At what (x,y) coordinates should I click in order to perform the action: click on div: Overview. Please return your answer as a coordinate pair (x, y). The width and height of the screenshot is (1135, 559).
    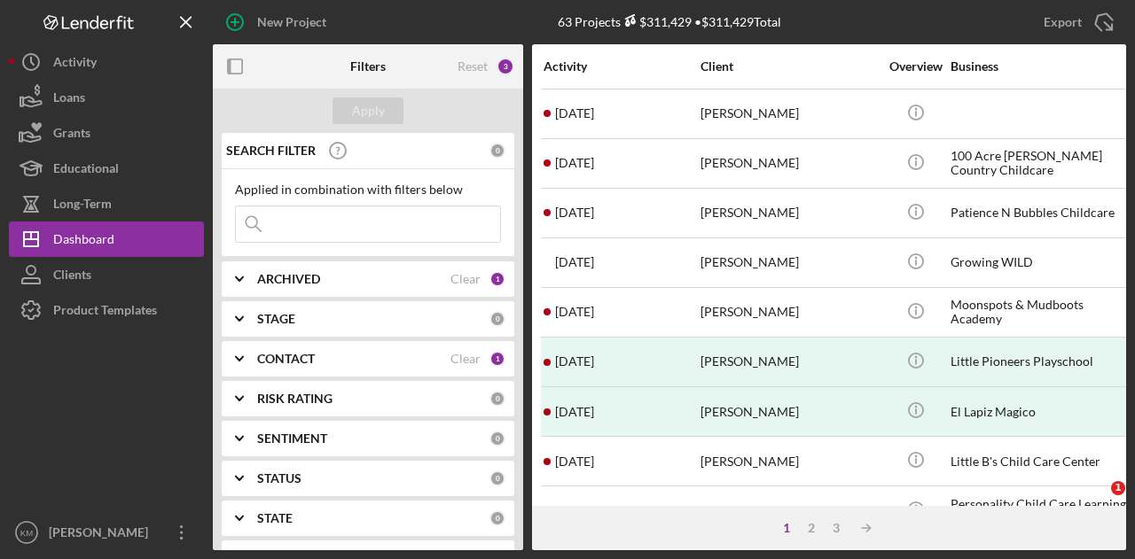
    Looking at the image, I should click on (915, 66).